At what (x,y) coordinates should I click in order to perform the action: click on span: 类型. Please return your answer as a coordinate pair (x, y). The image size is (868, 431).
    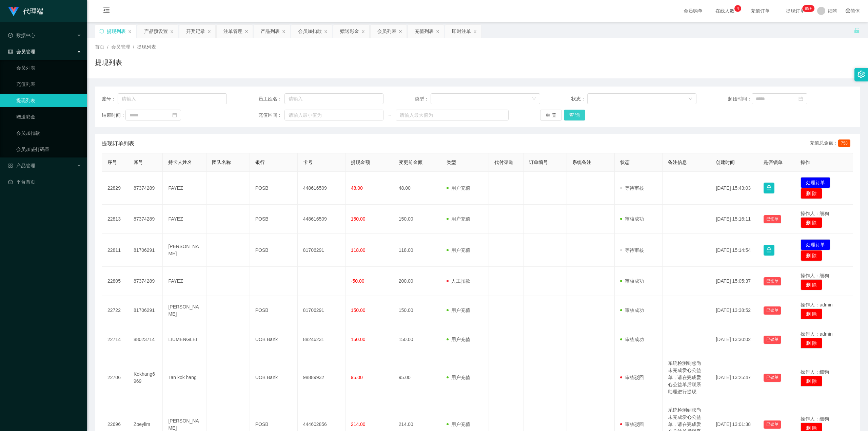
    Looking at the image, I should click on (451, 162).